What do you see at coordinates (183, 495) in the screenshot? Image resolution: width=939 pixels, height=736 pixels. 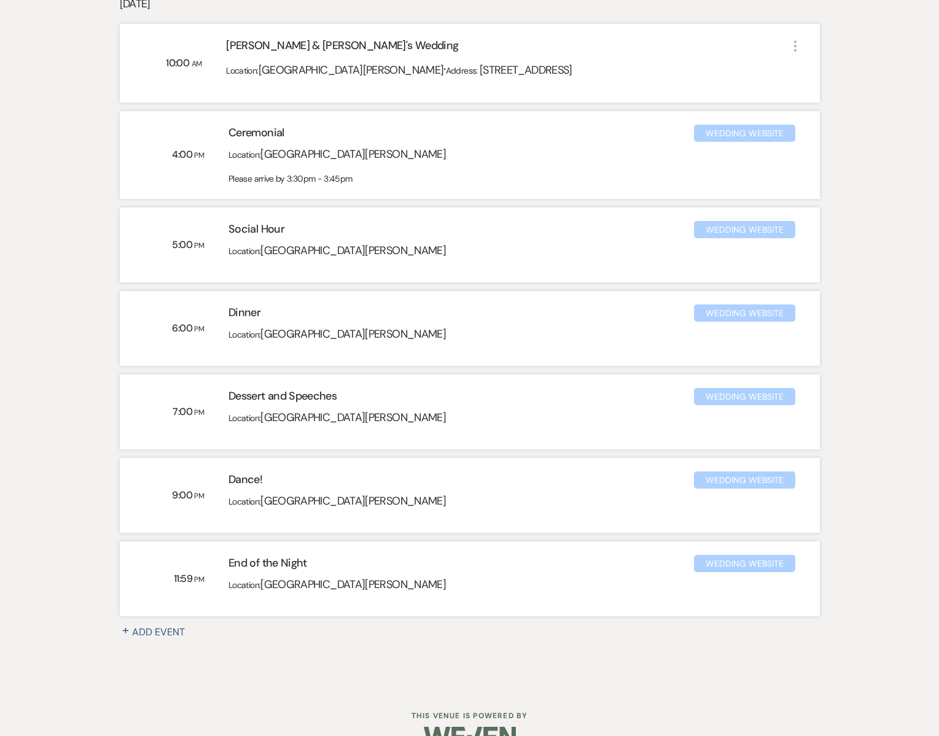 I see `span: 9:00` at bounding box center [183, 495].